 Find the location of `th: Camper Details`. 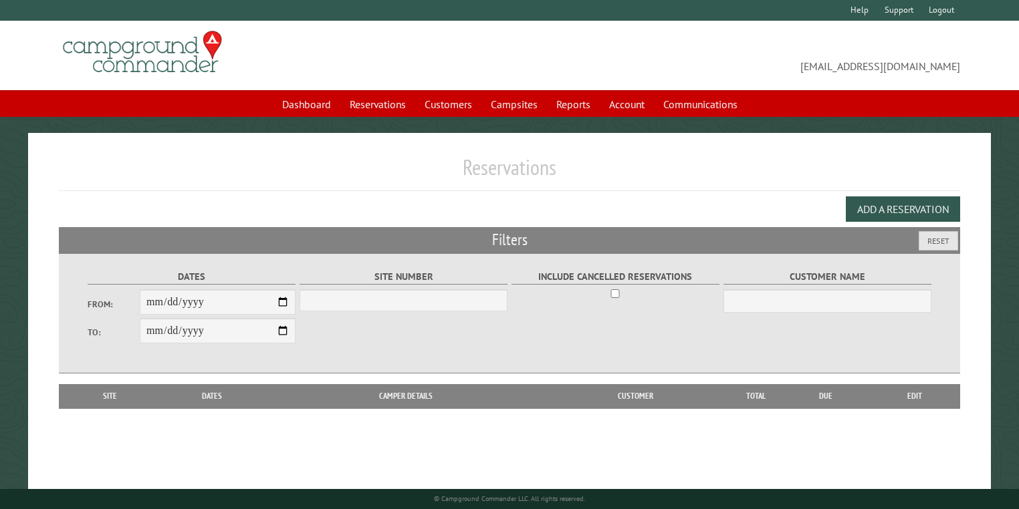

th: Camper Details is located at coordinates (406, 396).